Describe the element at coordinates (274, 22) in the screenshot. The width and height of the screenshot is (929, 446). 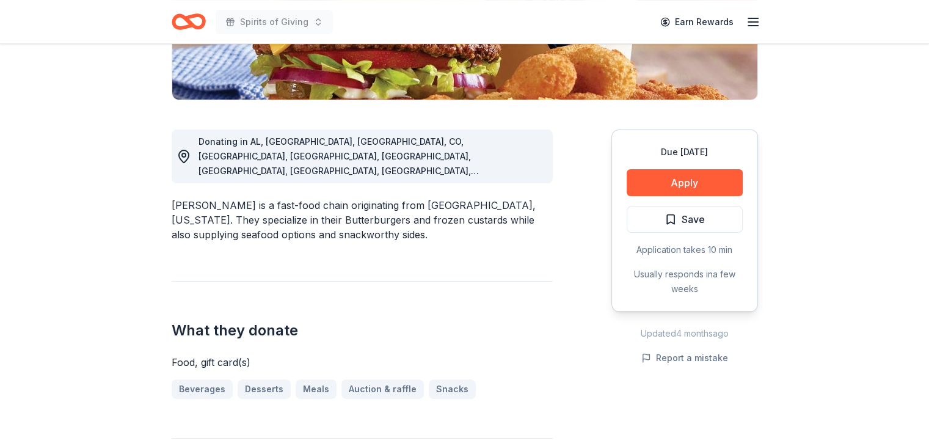
I see `span: Spirits of Giving` at that location.